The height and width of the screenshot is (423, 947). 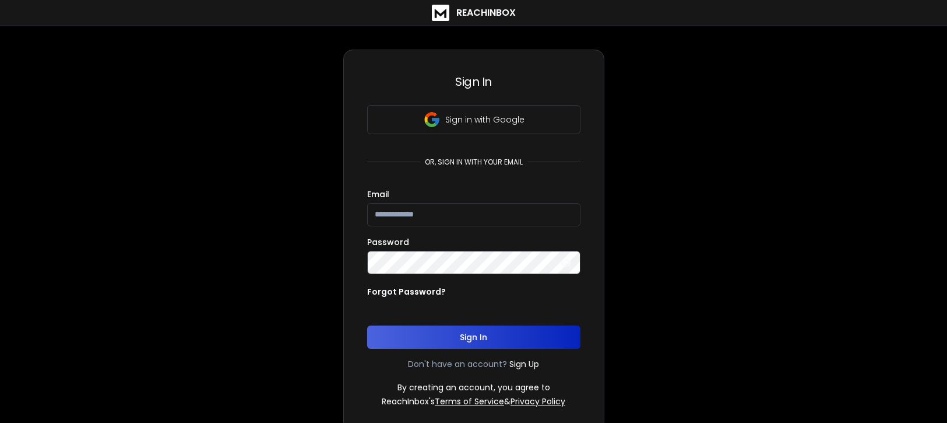 I want to click on p: Forgot Password?, so click(x=406, y=292).